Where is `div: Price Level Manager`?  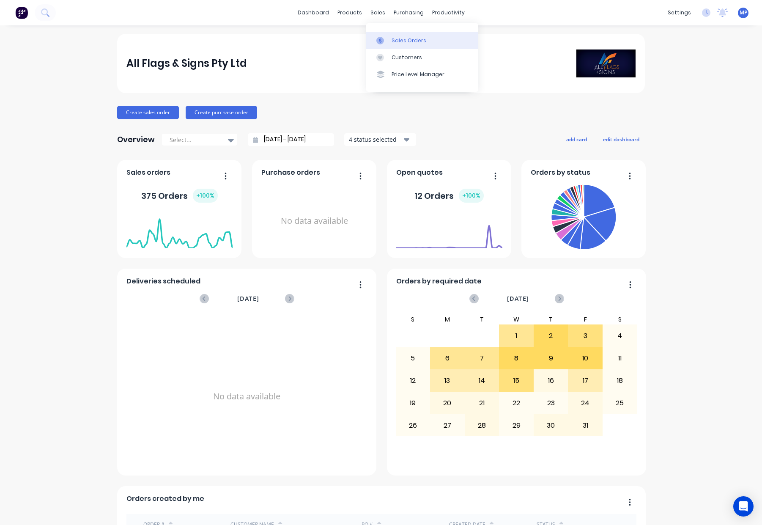
div: Price Level Manager is located at coordinates (418, 74).